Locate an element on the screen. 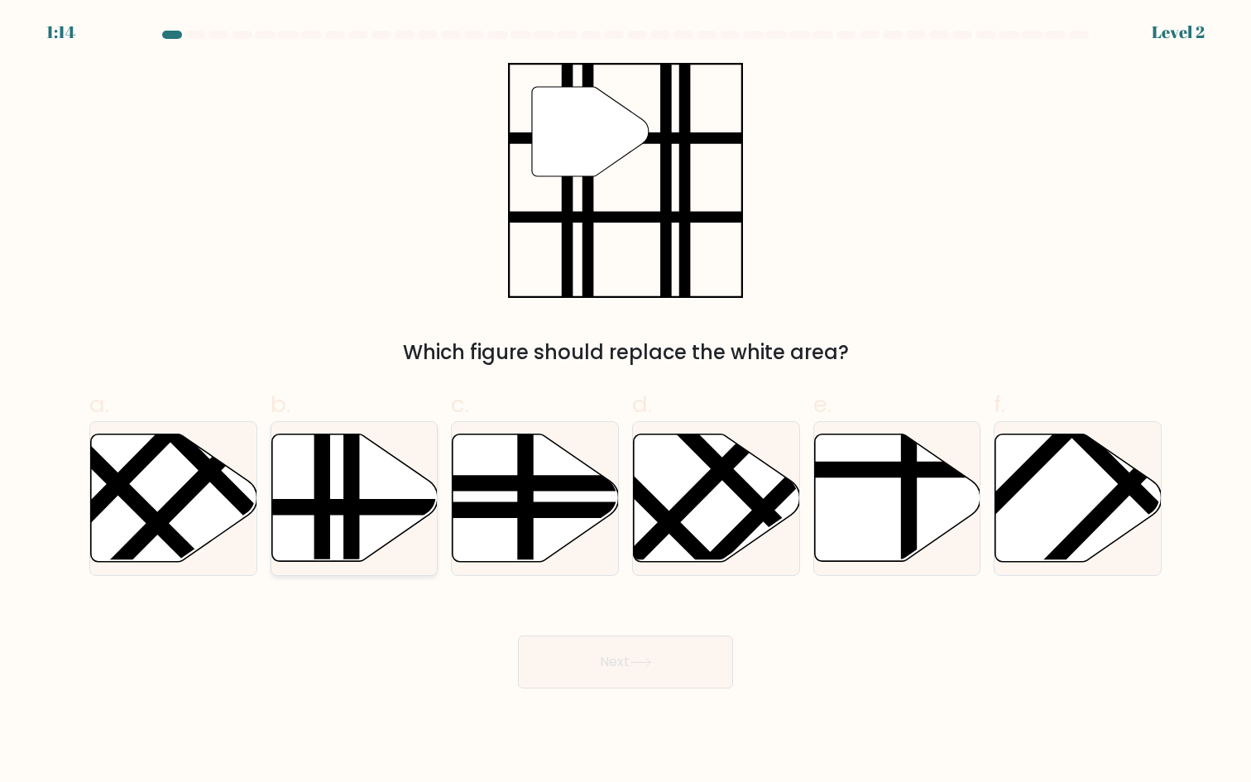  span: c. is located at coordinates (460, 404).